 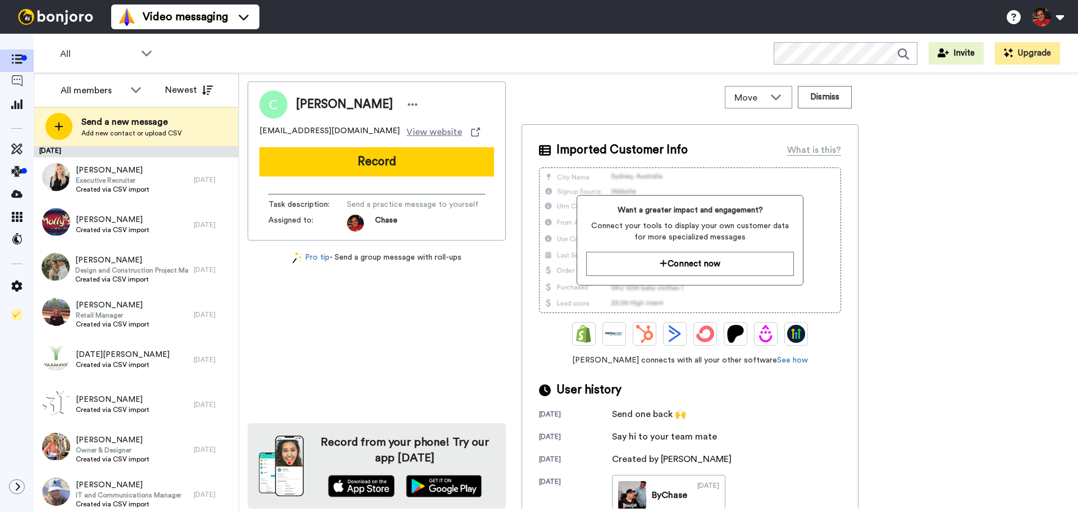 What do you see at coordinates (56, 177) in the screenshot?
I see `img: 1ec7d68b-4f1a-4eea-874d-77b8e1c106e8.jpg` at bounding box center [56, 177].